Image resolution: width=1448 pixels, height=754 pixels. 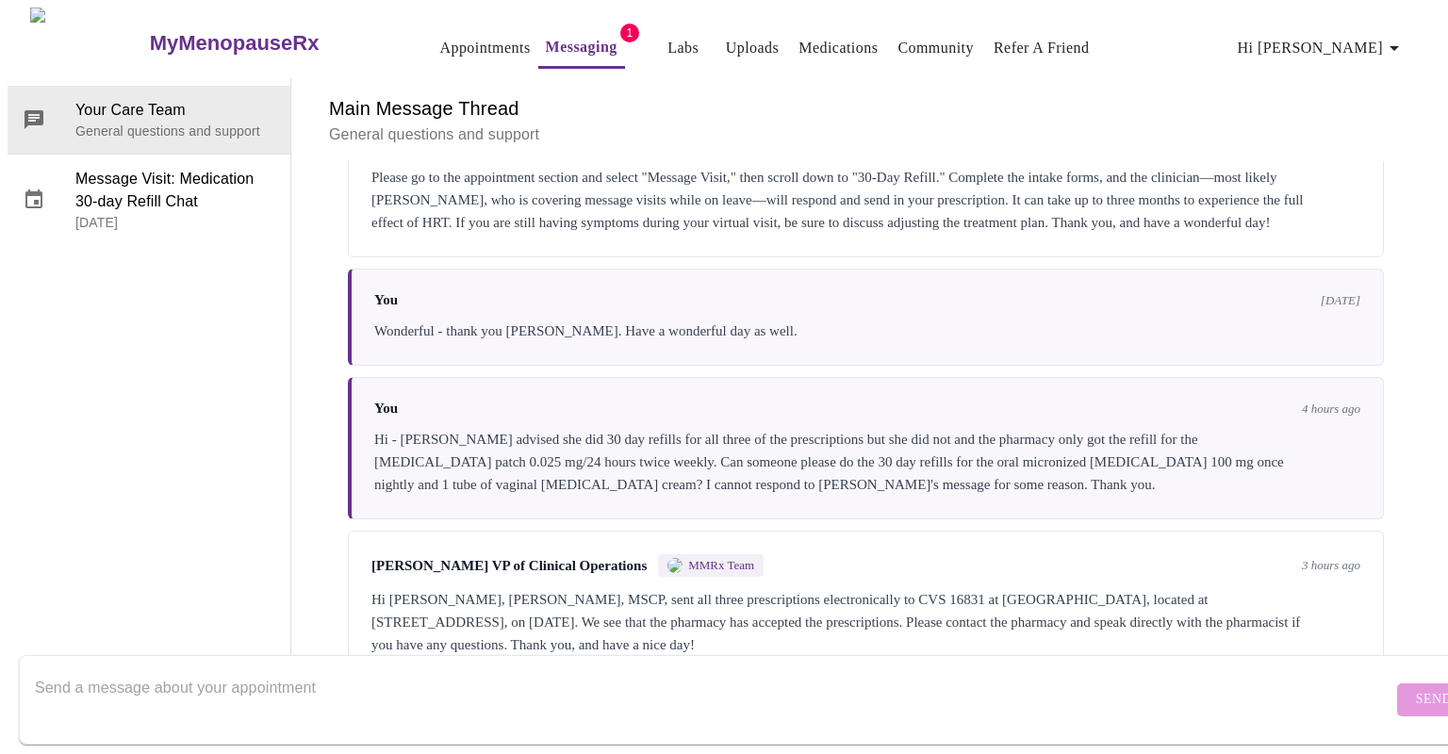 I want to click on h6: Main Message Thread, so click(x=865, y=108).